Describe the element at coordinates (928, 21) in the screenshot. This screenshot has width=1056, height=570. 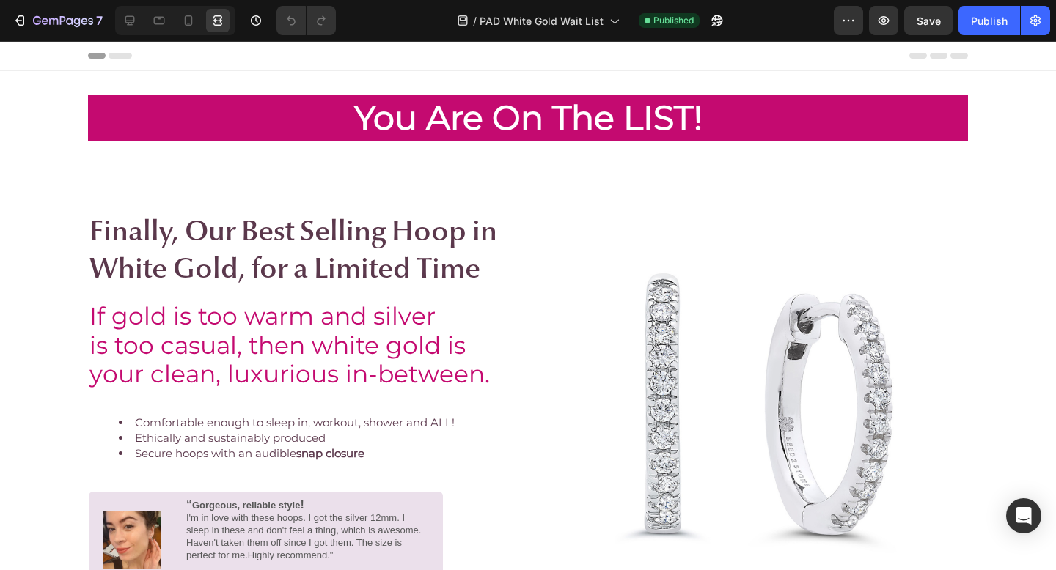
I see `button: Save` at that location.